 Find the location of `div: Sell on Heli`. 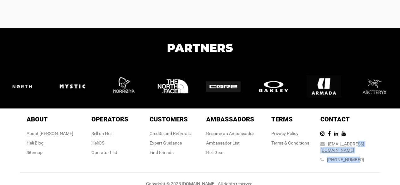

div: Sell on Heli is located at coordinates (110, 133).